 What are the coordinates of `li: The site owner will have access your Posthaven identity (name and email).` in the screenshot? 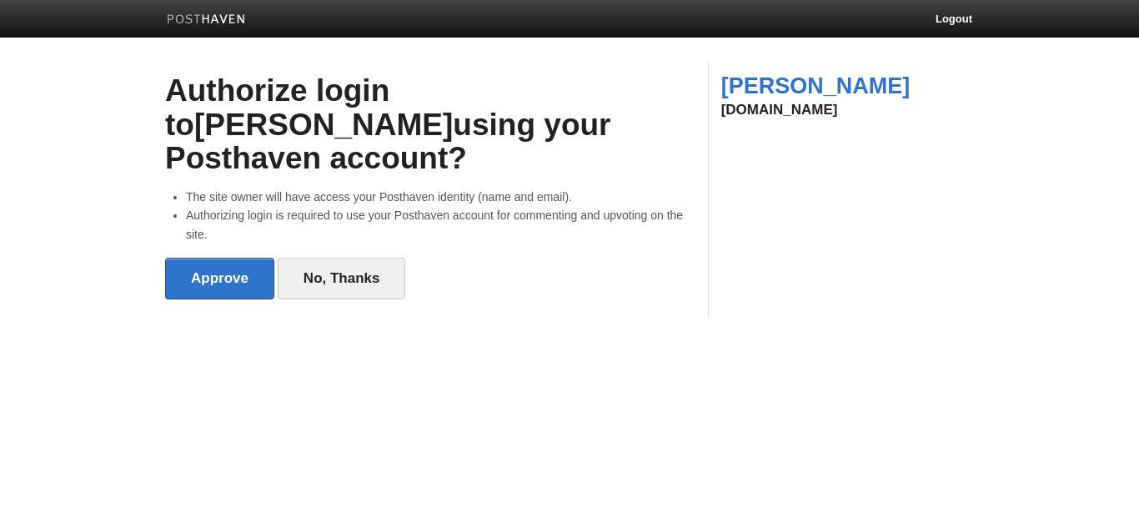 It's located at (440, 197).